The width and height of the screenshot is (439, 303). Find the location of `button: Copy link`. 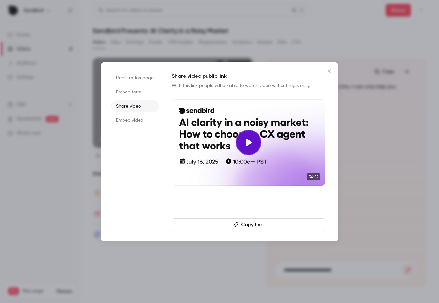

button: Copy link is located at coordinates (249, 225).